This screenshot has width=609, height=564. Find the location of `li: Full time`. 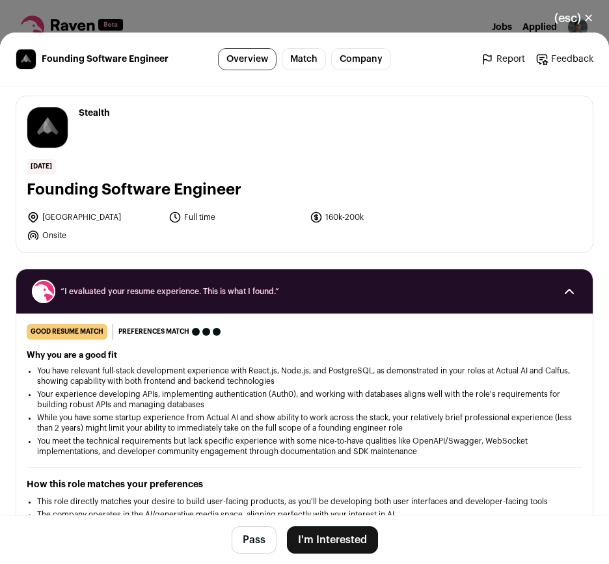

li: Full time is located at coordinates (236, 217).